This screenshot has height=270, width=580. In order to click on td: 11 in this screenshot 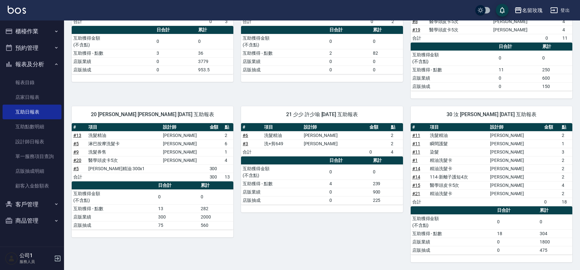, I will do `click(567, 38)`.